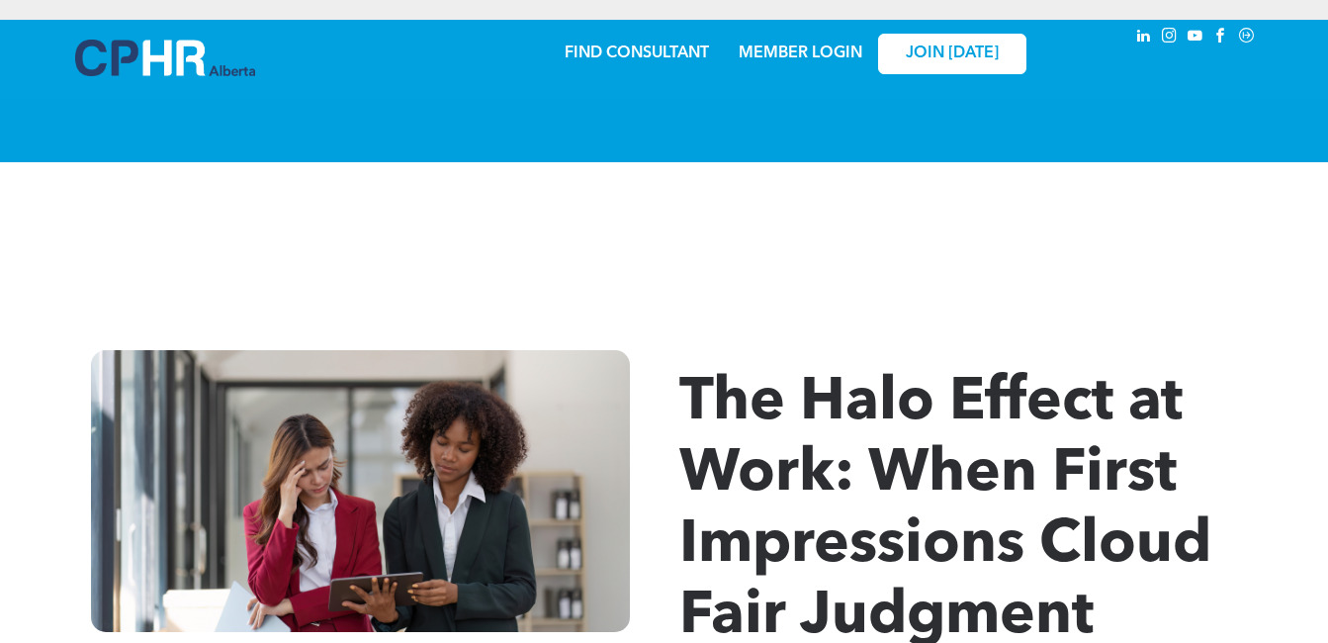 The image size is (1328, 643). I want to click on a: youtube, so click(1196, 38).